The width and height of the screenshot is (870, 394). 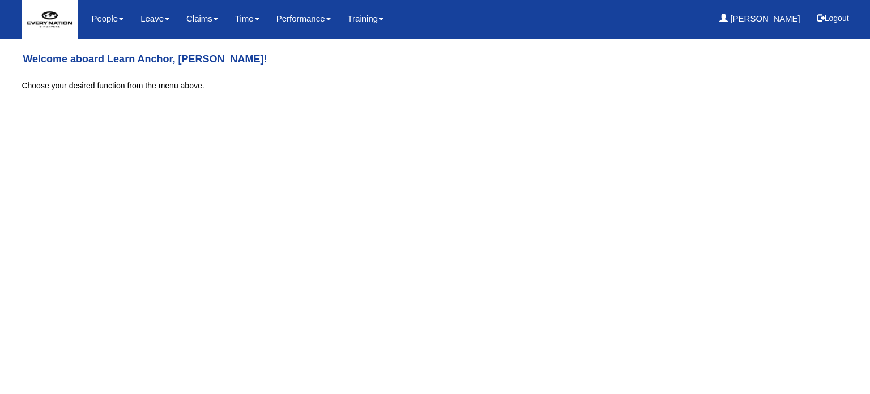 What do you see at coordinates (304, 19) in the screenshot?
I see `a: Performance` at bounding box center [304, 19].